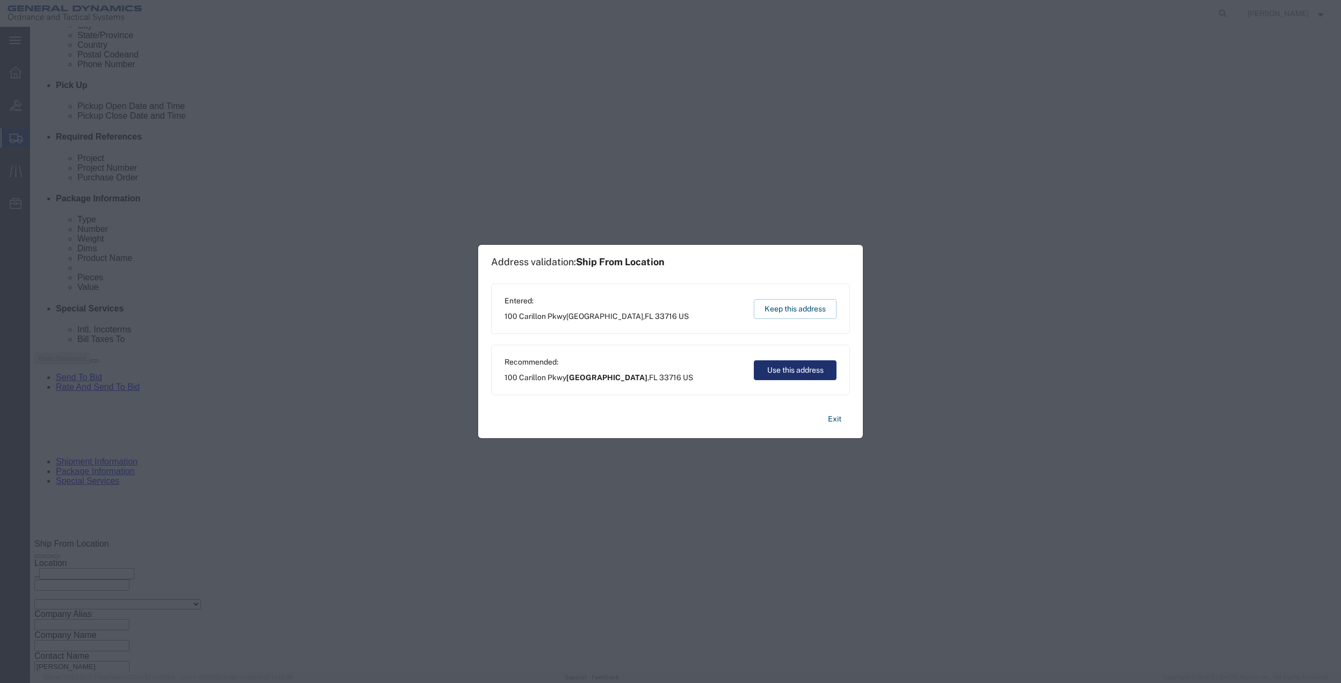  I want to click on button: Use this address, so click(795, 370).